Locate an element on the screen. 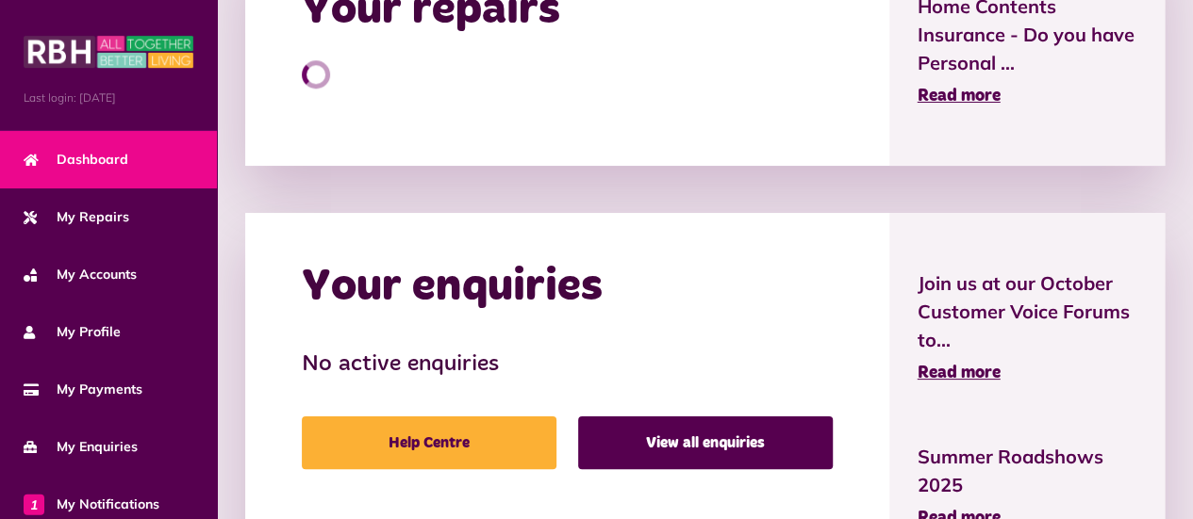 Image resolution: width=1193 pixels, height=519 pixels. span: 1 is located at coordinates (34, 504).